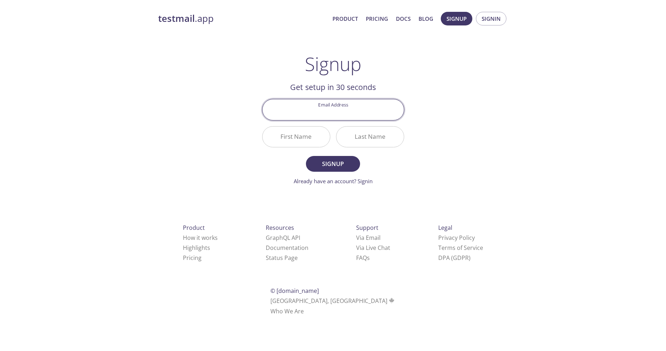  I want to click on span: s, so click(369, 258).